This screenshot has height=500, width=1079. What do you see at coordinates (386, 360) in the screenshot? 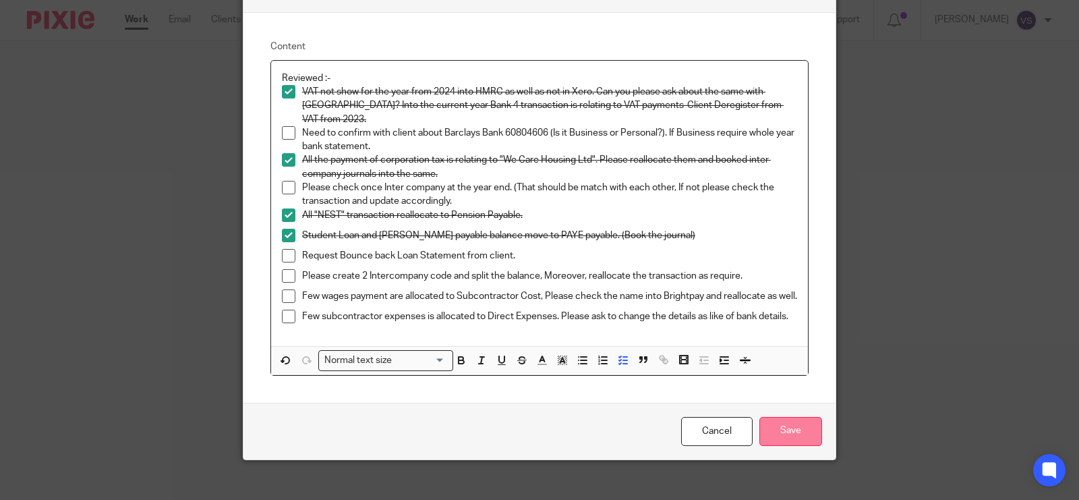
I see `div: Search for option` at bounding box center [386, 360].